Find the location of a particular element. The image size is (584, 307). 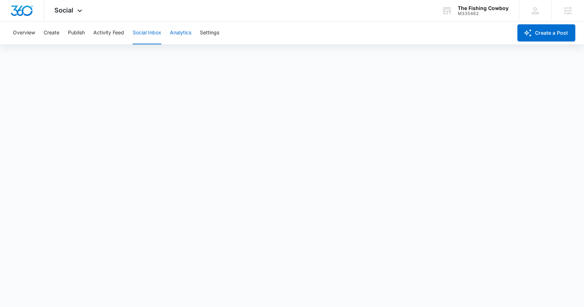

button: Publish is located at coordinates (76, 33).